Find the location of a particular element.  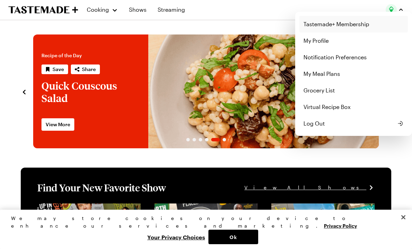

div: Privacy is located at coordinates (203, 230).